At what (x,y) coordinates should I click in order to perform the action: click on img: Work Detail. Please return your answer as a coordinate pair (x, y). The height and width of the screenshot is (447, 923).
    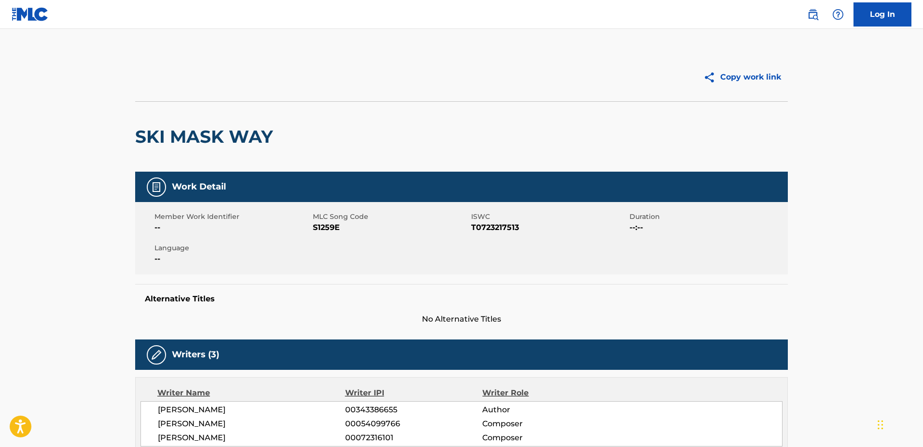
    Looking at the image, I should click on (156, 187).